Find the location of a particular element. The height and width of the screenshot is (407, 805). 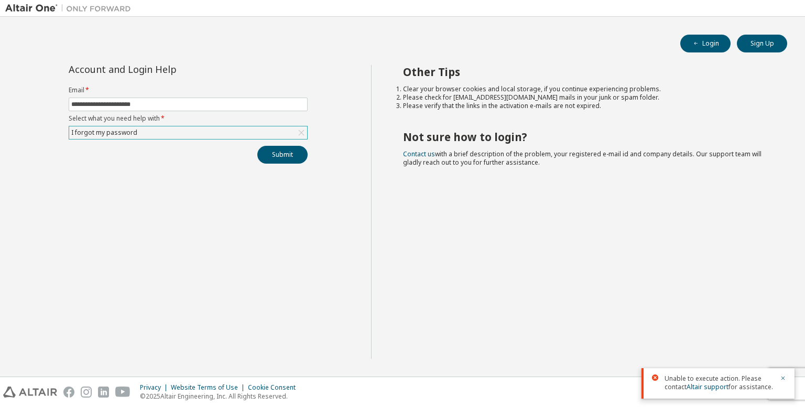

img: altair_logo.svg is located at coordinates (30, 392).